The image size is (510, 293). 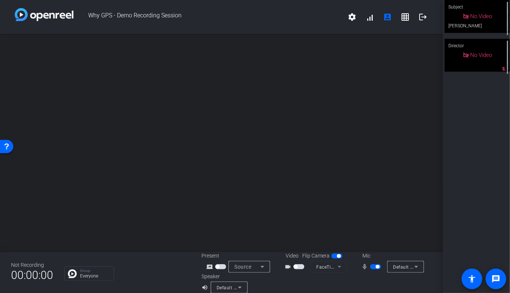 What do you see at coordinates (423, 17) in the screenshot?
I see `mat-icon: logout` at bounding box center [423, 17].